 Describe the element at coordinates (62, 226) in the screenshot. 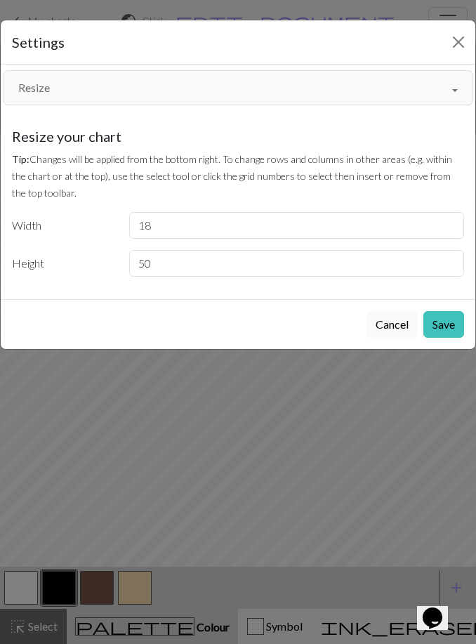

I see `label: Width` at that location.